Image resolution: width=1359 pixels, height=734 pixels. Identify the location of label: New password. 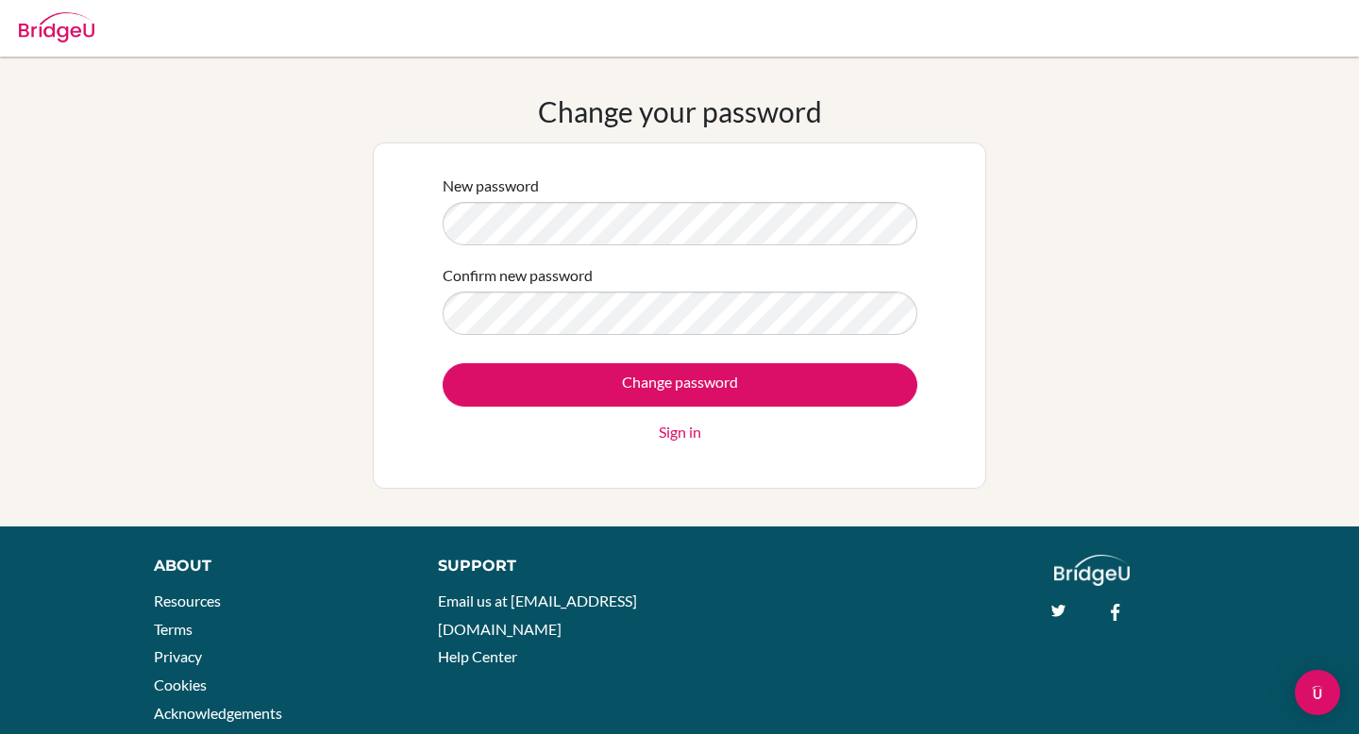
(491, 186).